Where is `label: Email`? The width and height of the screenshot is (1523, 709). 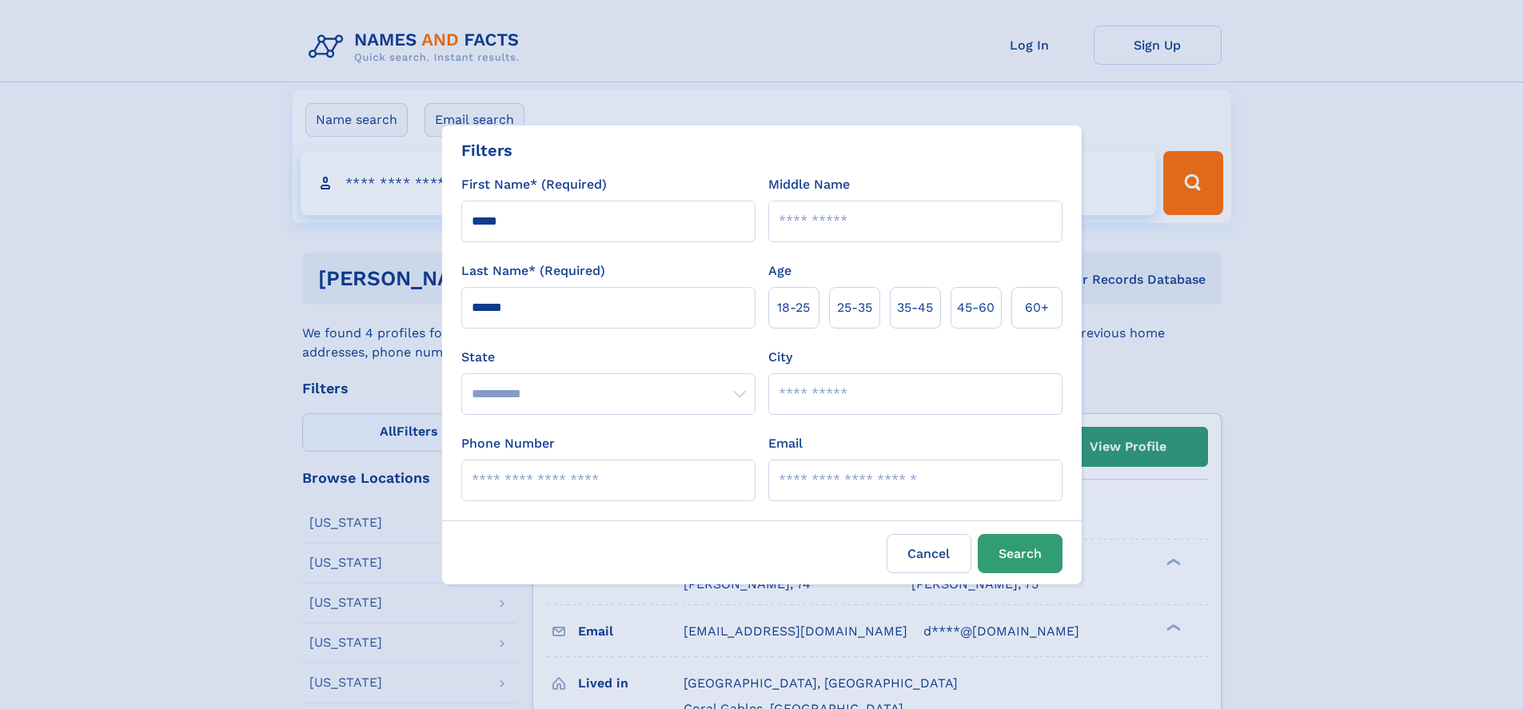
label: Email is located at coordinates (785, 444).